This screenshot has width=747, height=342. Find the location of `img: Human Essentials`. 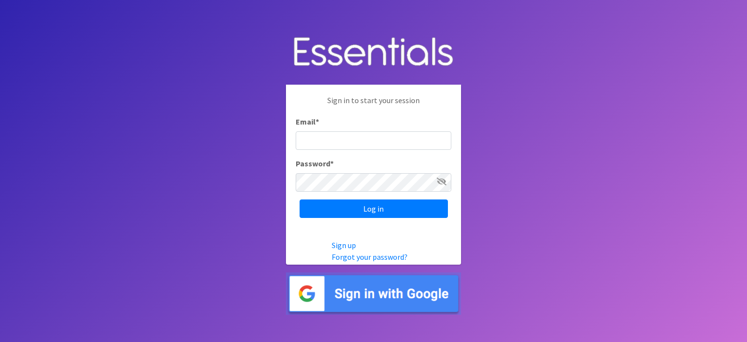

img: Human Essentials is located at coordinates (374, 52).